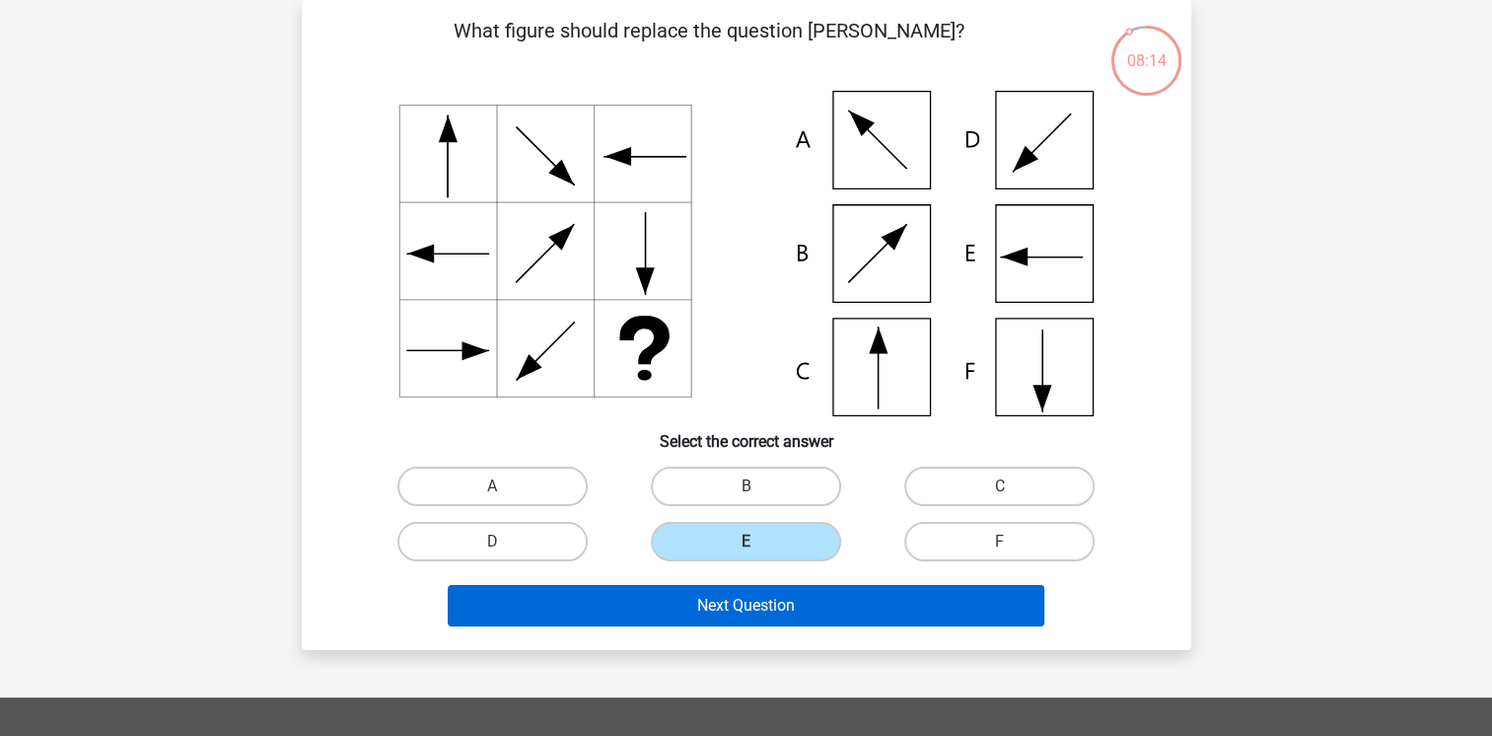 This screenshot has width=1492, height=736. What do you see at coordinates (745, 541) in the screenshot?
I see `label: E` at bounding box center [745, 541].